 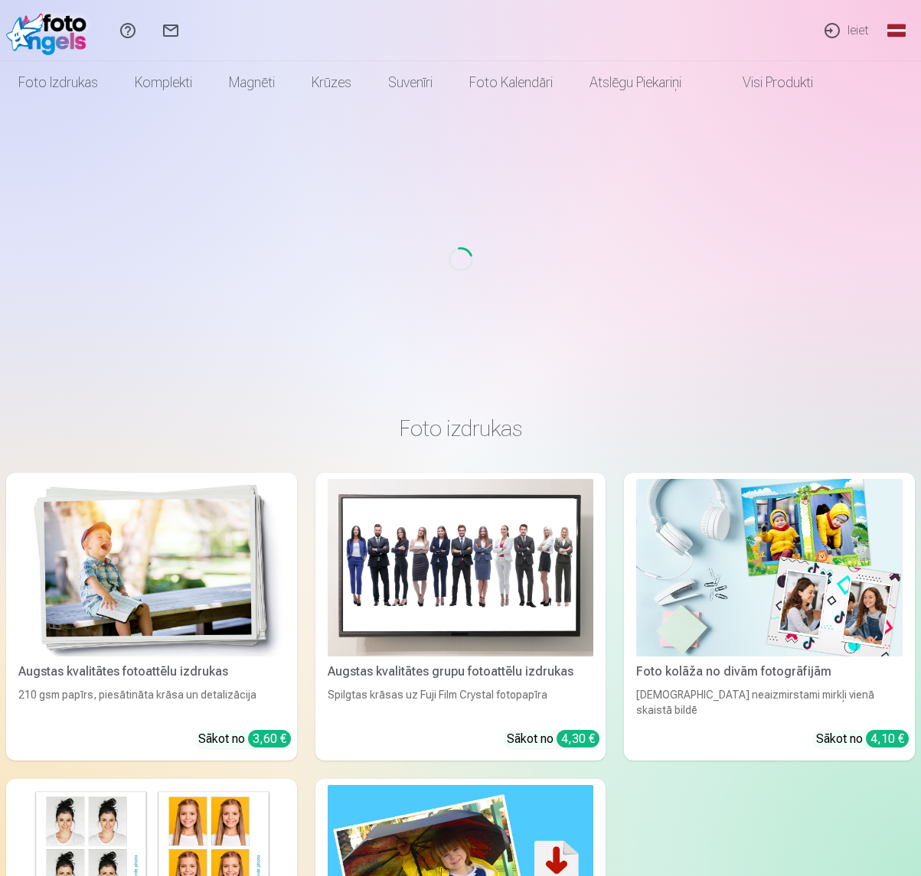 What do you see at coordinates (252, 83) in the screenshot?
I see `a: Magnēti` at bounding box center [252, 83].